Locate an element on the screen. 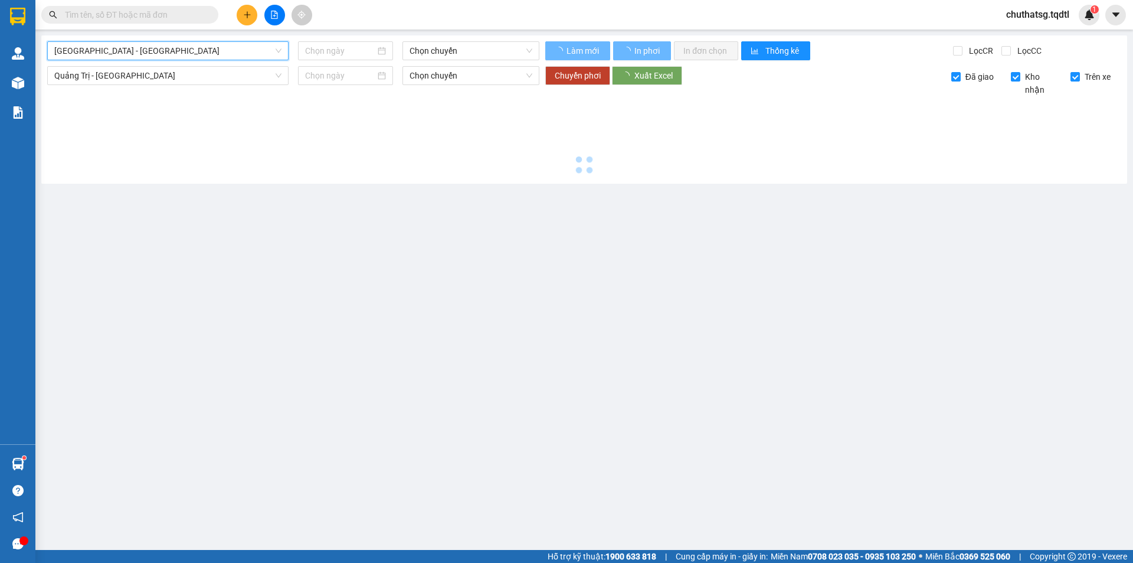  strong: 0369 525 060 is located at coordinates (985, 556).